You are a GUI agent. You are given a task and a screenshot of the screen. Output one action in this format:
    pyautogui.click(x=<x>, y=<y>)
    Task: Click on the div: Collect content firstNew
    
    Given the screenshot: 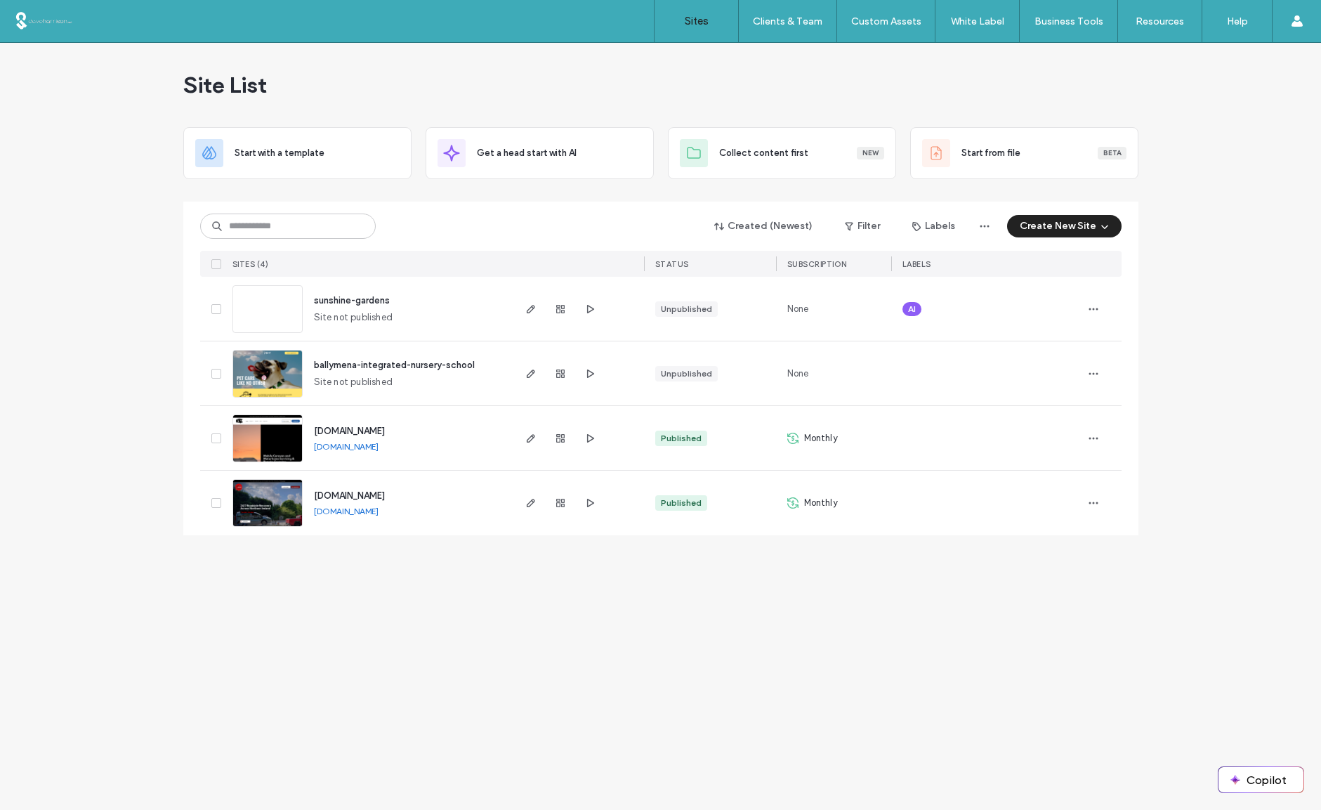 What is the action you would take?
    pyautogui.click(x=782, y=153)
    